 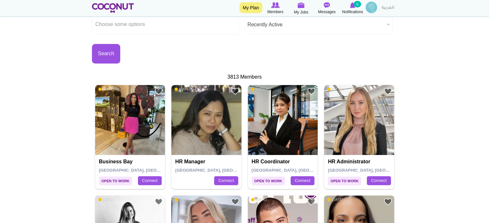 What do you see at coordinates (316, 25) in the screenshot?
I see `span: Recently Active` at bounding box center [316, 25].